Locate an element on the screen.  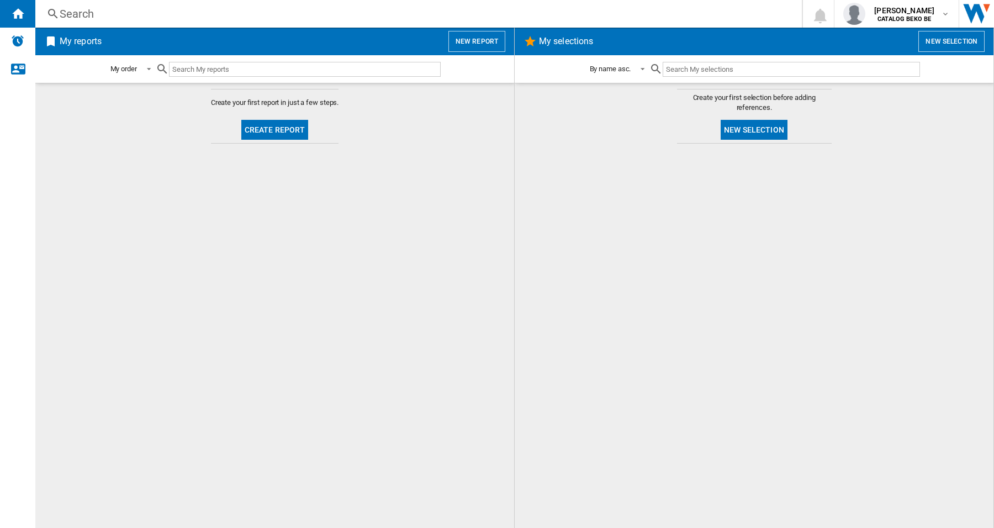
div: My order is located at coordinates (124, 68).